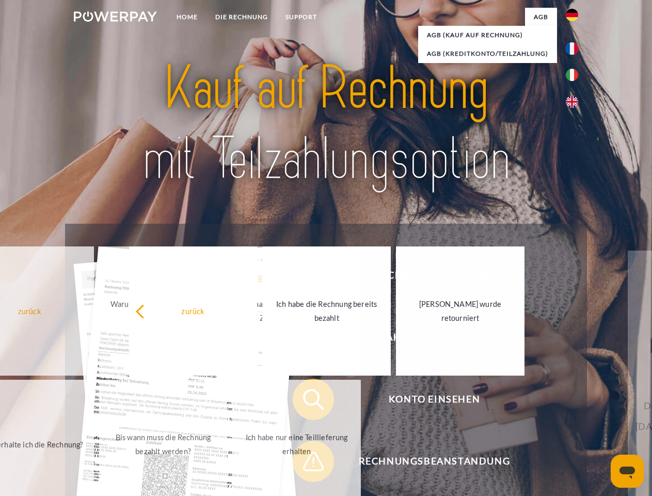  What do you see at coordinates (541, 17) in the screenshot?
I see `a: agb` at bounding box center [541, 17].